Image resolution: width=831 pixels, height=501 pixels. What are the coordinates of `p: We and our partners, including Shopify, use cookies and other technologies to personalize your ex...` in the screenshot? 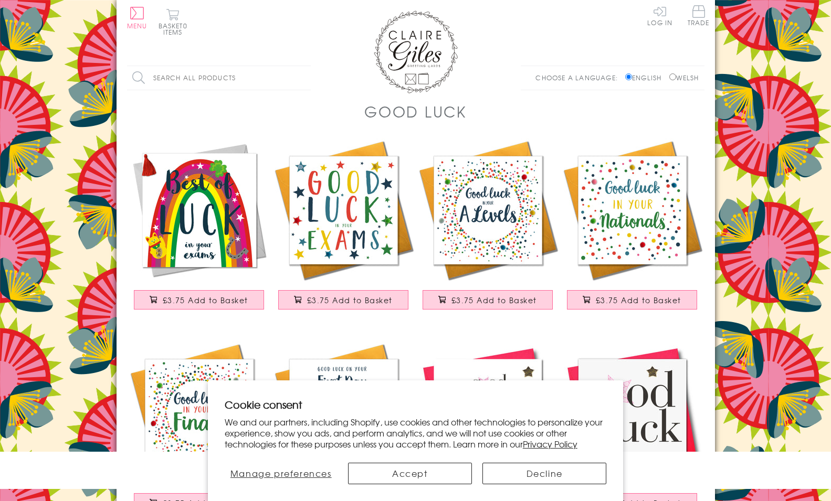 It's located at (416, 433).